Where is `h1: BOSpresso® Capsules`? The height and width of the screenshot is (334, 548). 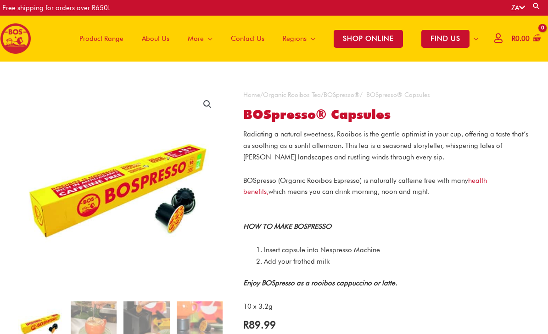
h1: BOSpresso® Capsules is located at coordinates (387, 115).